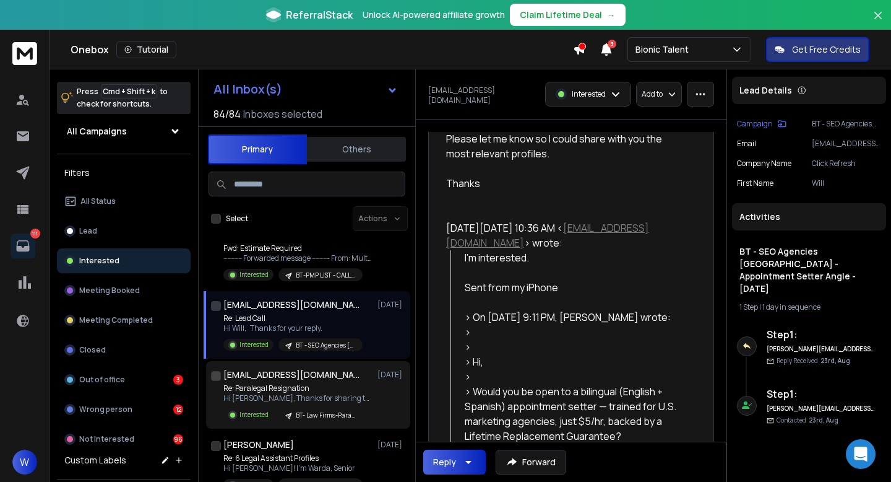 The image size is (891, 482). Describe the element at coordinates (258, 149) in the screenshot. I see `button: Primary` at that location.